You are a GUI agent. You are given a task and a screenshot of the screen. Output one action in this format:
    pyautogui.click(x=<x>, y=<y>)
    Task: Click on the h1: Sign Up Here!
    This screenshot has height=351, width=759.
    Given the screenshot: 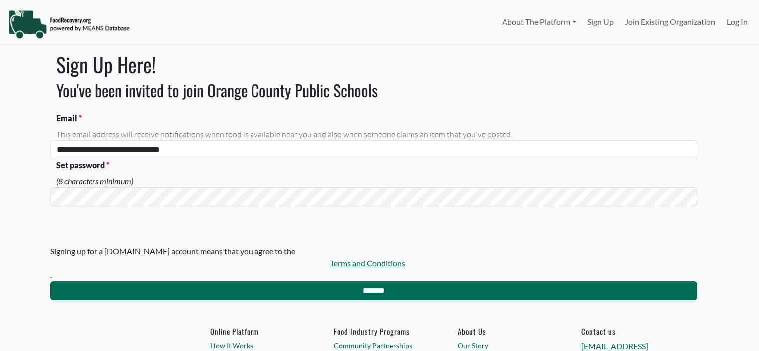 What is the action you would take?
    pyautogui.click(x=374, y=64)
    